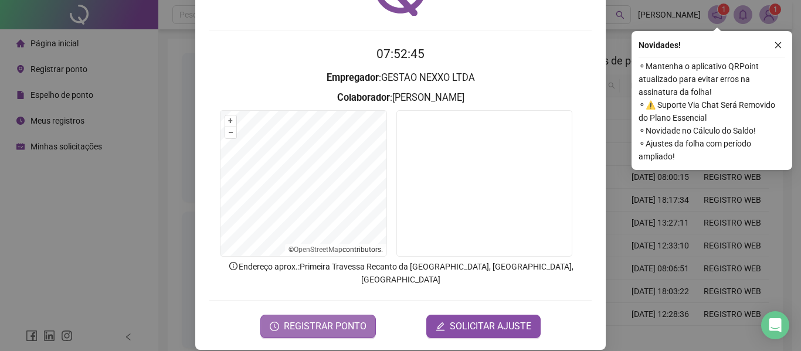  I want to click on time: 07:52:45, so click(400, 54).